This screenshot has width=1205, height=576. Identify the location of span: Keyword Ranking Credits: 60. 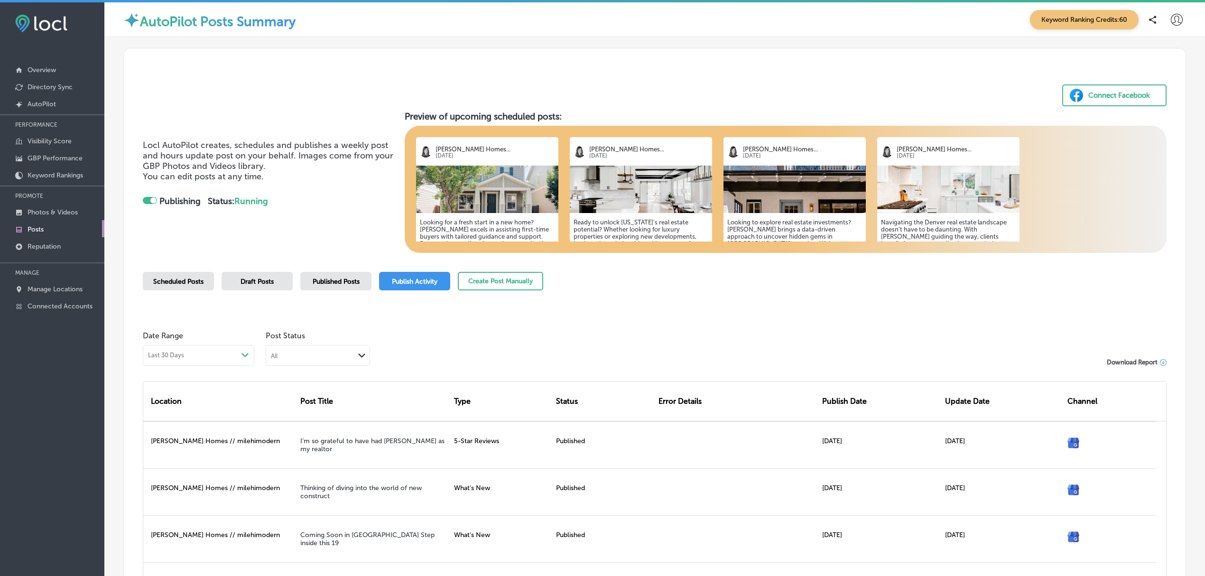
(1084, 19).